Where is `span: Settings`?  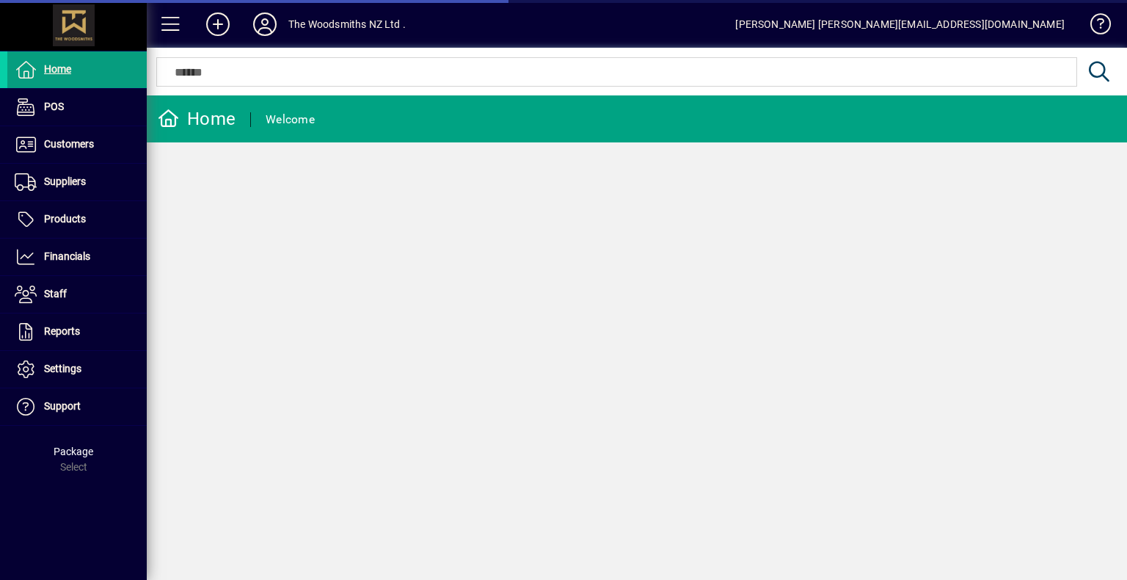 span: Settings is located at coordinates (62, 368).